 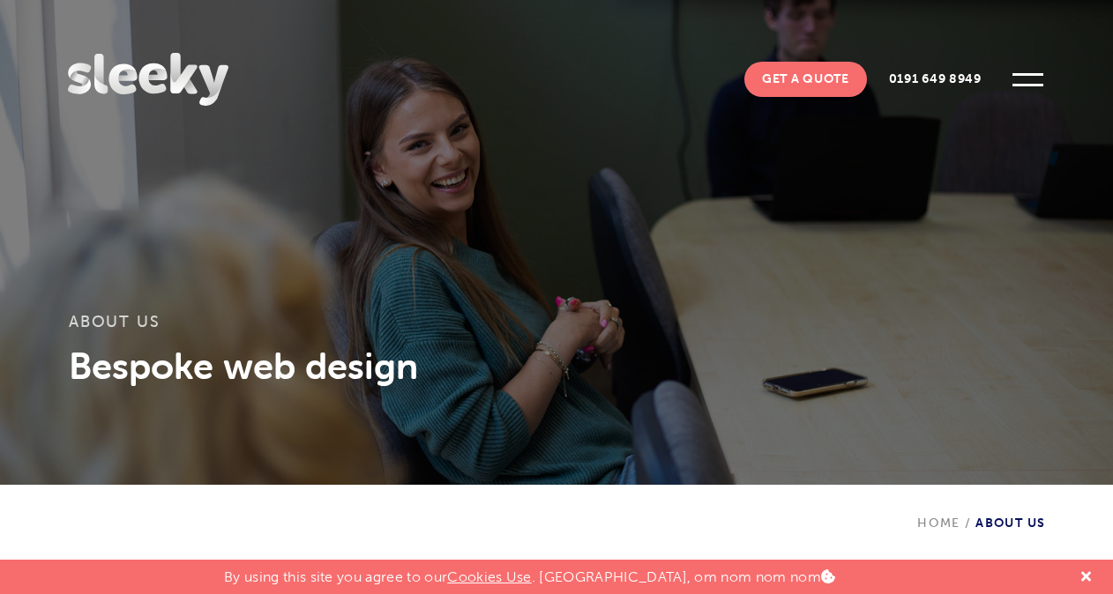 What do you see at coordinates (557, 328) in the screenshot?
I see `h1: About Us` at bounding box center [557, 328].